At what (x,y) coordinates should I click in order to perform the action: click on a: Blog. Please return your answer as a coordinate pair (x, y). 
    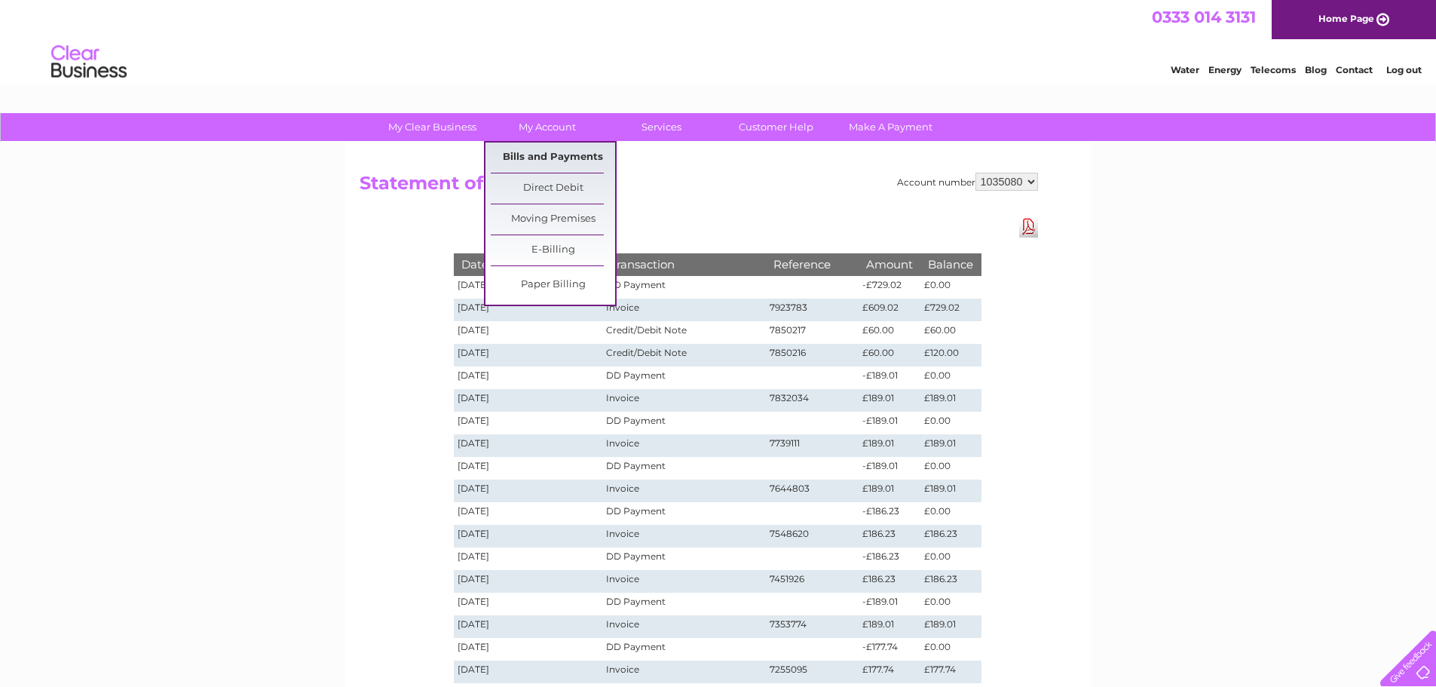
    Looking at the image, I should click on (1315, 69).